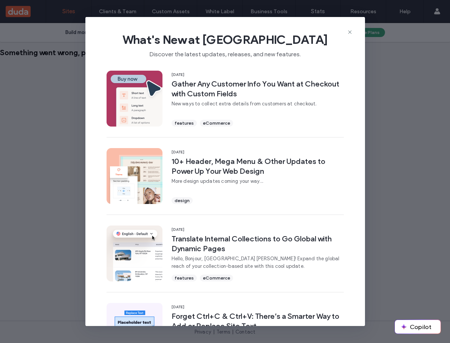 Image resolution: width=450 pixels, height=343 pixels. I want to click on span: More design updates coming your way..., so click(258, 181).